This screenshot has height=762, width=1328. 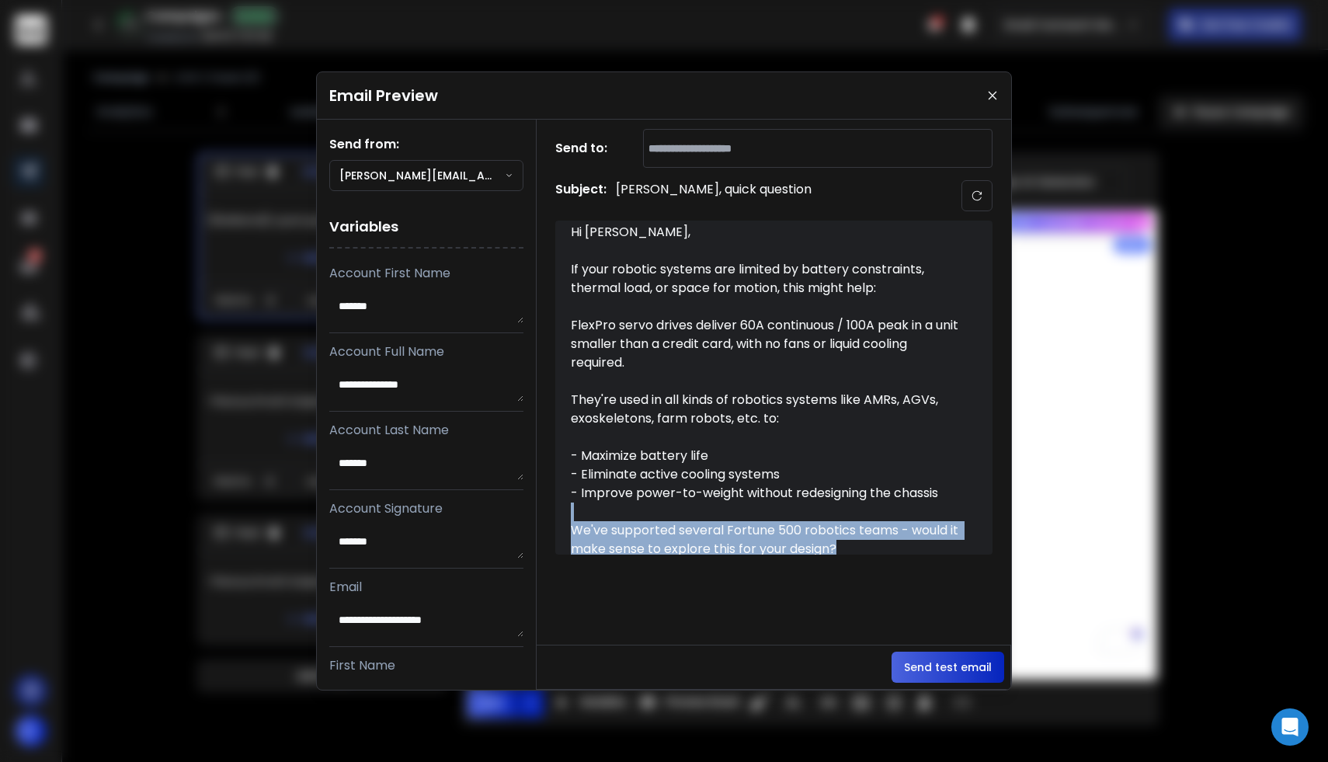 I want to click on p: Email, so click(x=426, y=587).